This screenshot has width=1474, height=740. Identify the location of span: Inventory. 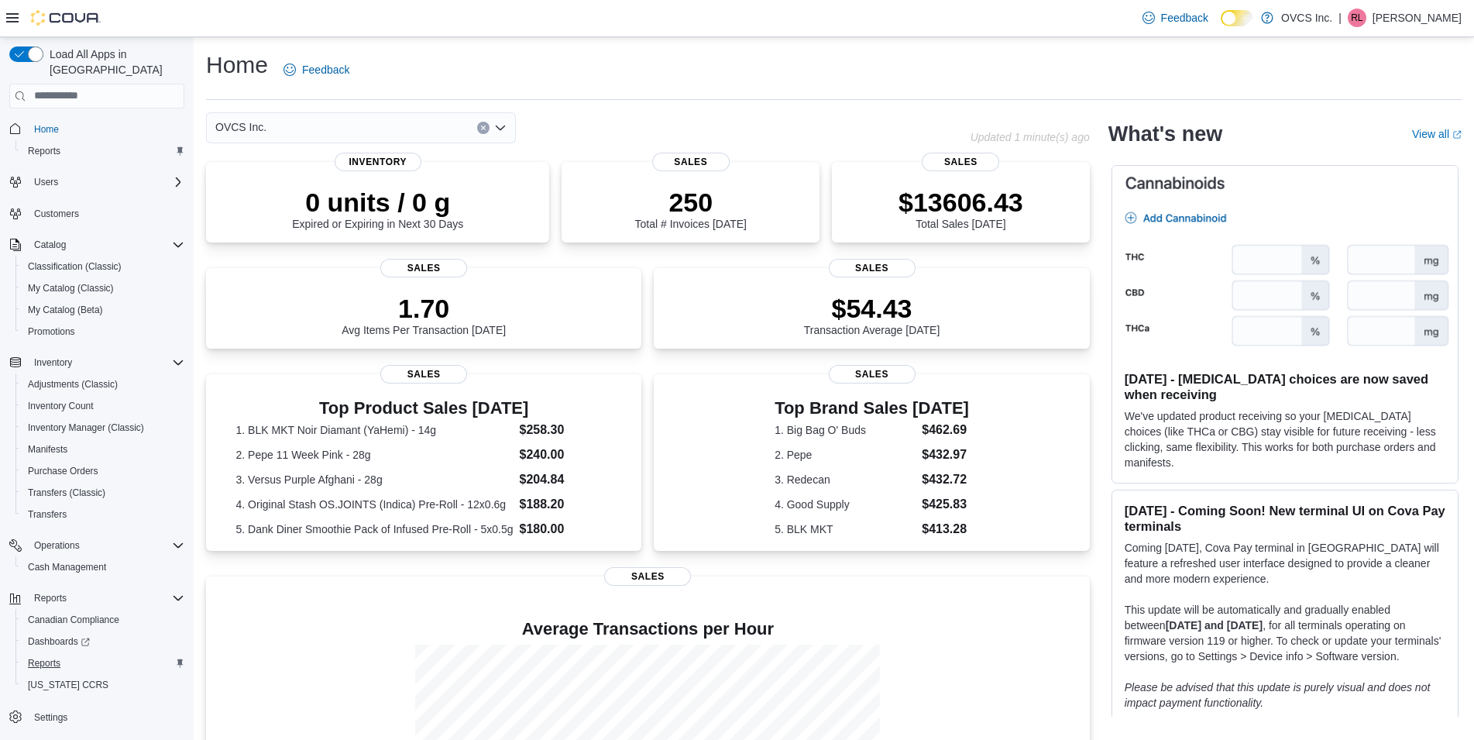
(106, 363).